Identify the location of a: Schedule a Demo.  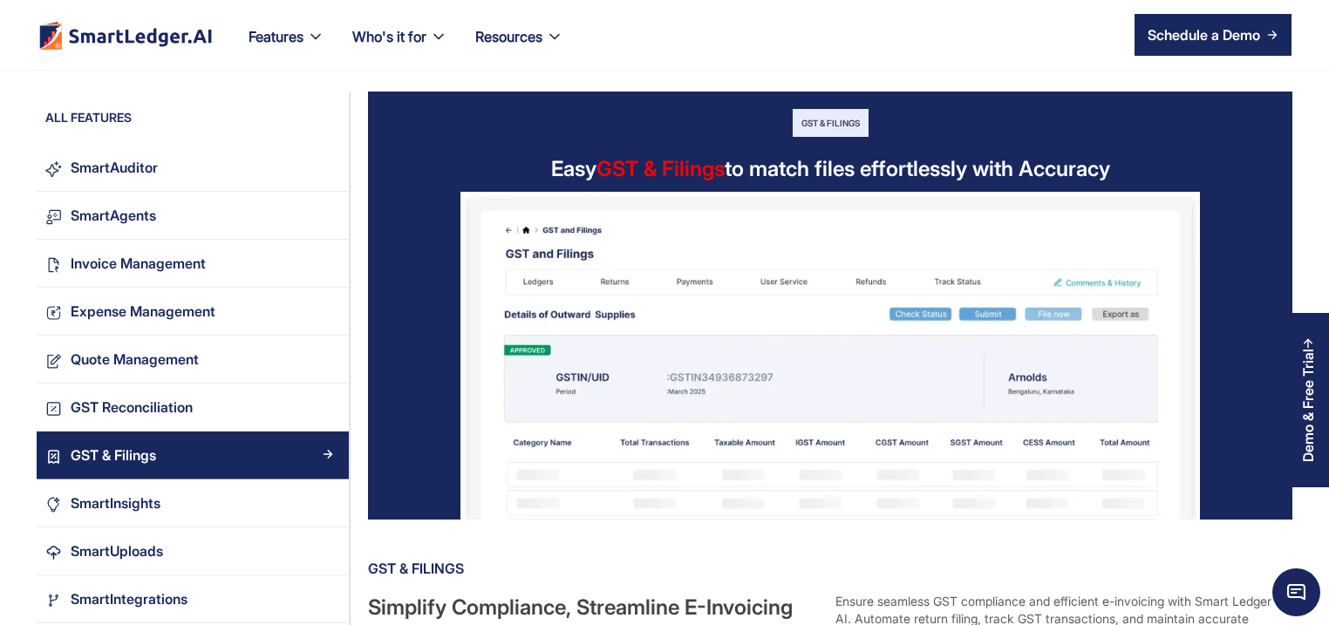
(1213, 35).